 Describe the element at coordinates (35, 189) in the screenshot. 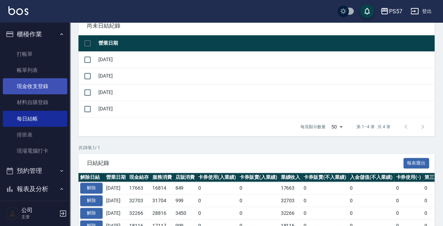

I see `button: 報表及分析` at that location.